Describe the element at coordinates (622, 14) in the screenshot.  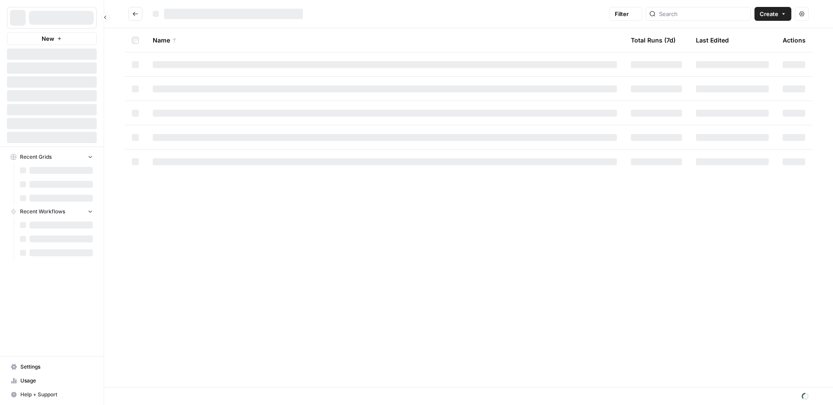
I see `span: Filter` at that location.